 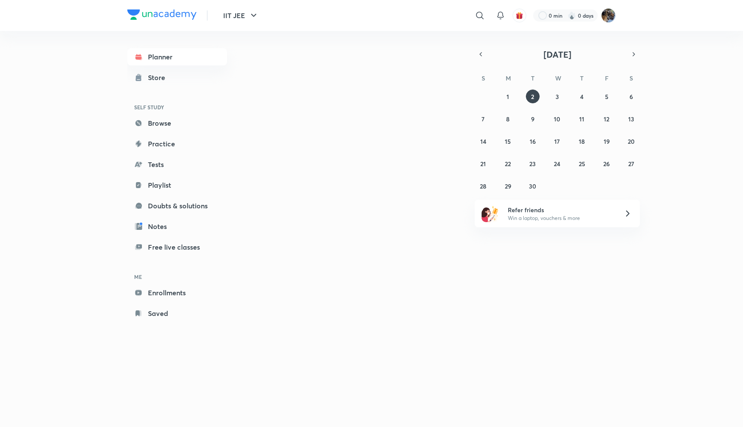 I want to click on a: Doubts & solutions, so click(x=177, y=206).